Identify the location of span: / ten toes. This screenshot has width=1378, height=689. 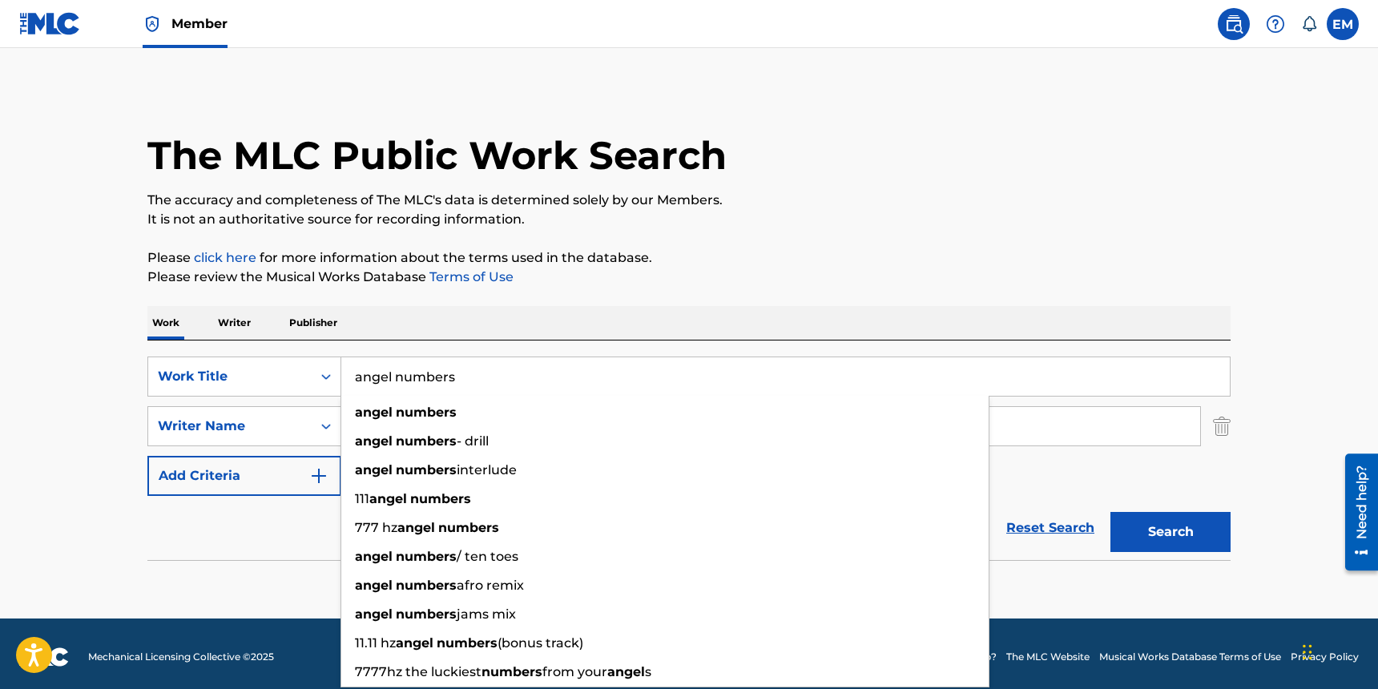
(487, 556).